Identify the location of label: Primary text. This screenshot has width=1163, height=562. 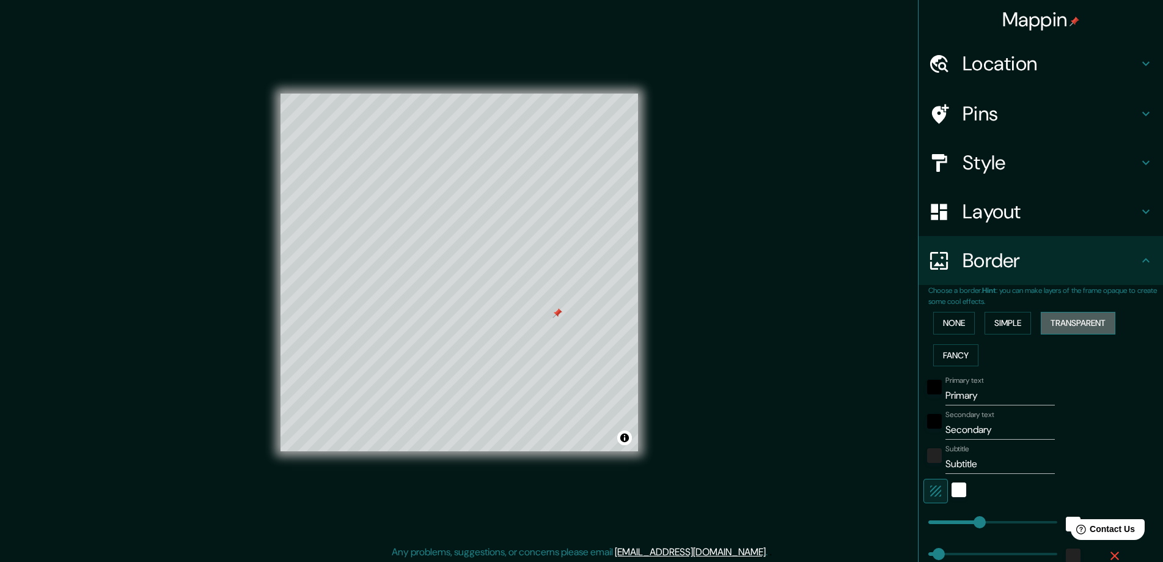
(965, 380).